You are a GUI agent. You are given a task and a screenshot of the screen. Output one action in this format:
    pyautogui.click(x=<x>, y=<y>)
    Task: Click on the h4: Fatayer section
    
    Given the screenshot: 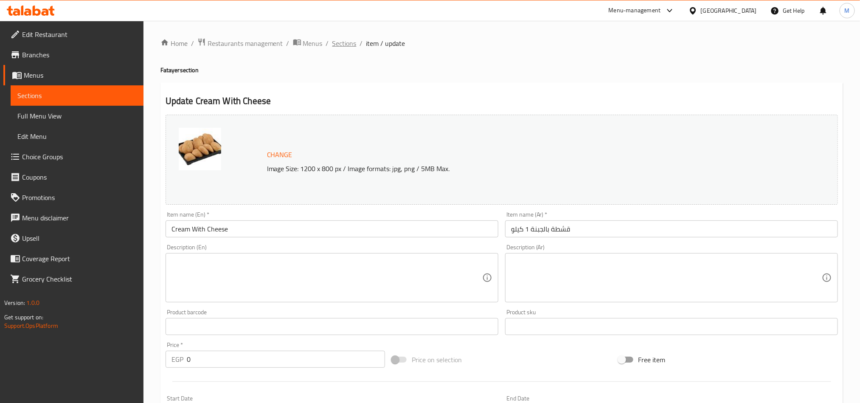 What is the action you would take?
    pyautogui.click(x=502, y=70)
    